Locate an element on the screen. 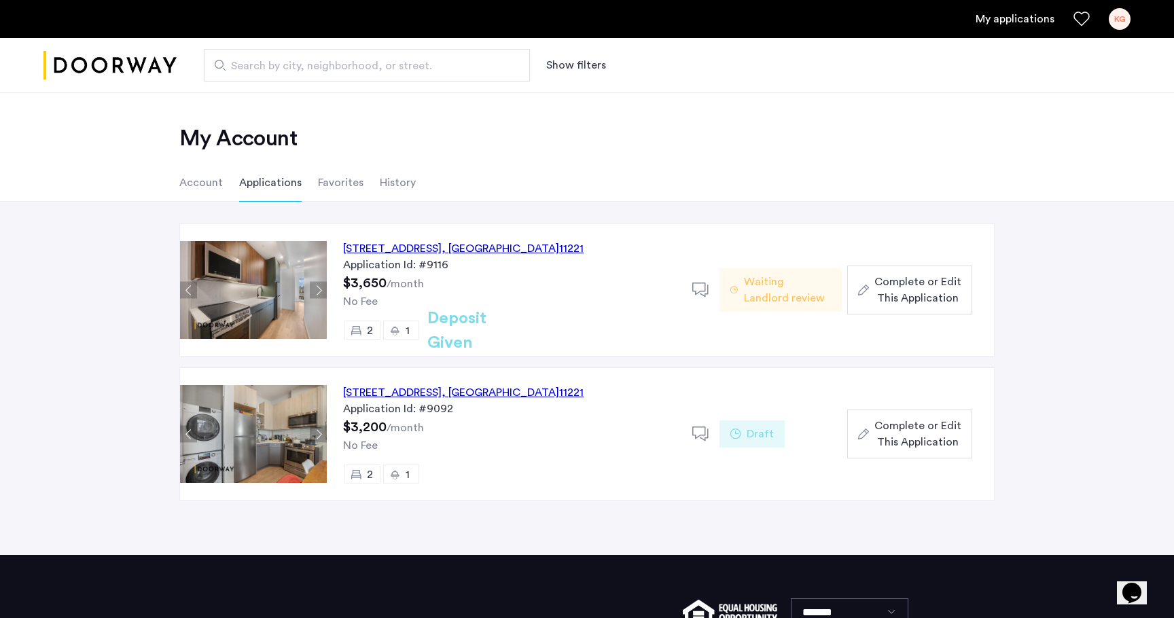  a: Favorites is located at coordinates (1082, 19).